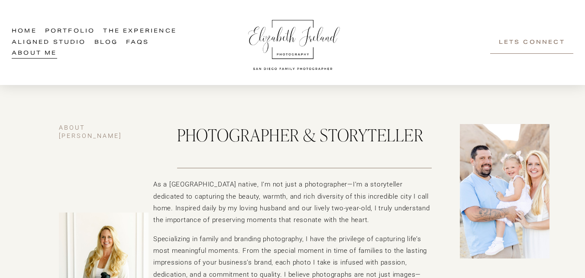  What do you see at coordinates (140, 32) in the screenshot?
I see `a: folder dropdown` at bounding box center [140, 32].